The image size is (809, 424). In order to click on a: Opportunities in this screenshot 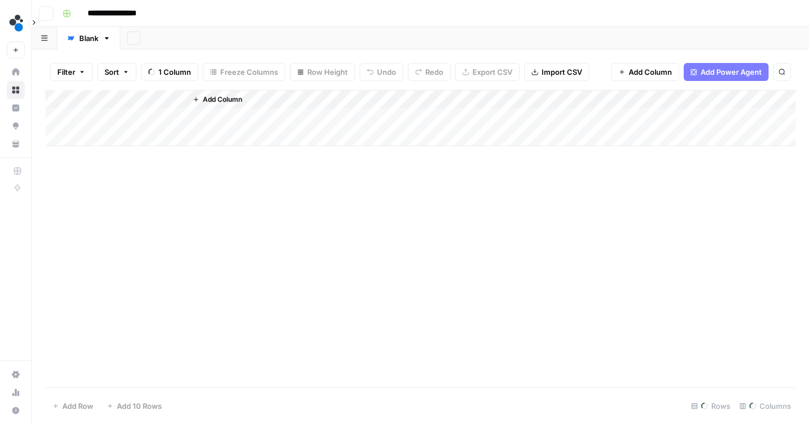, I will do `click(16, 126)`.